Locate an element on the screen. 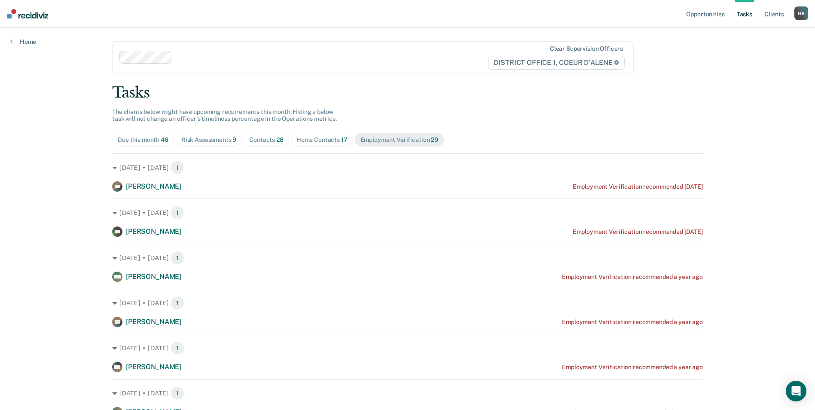 Image resolution: width=815 pixels, height=410 pixels. div: Clear supervision officers is located at coordinates (587, 49).